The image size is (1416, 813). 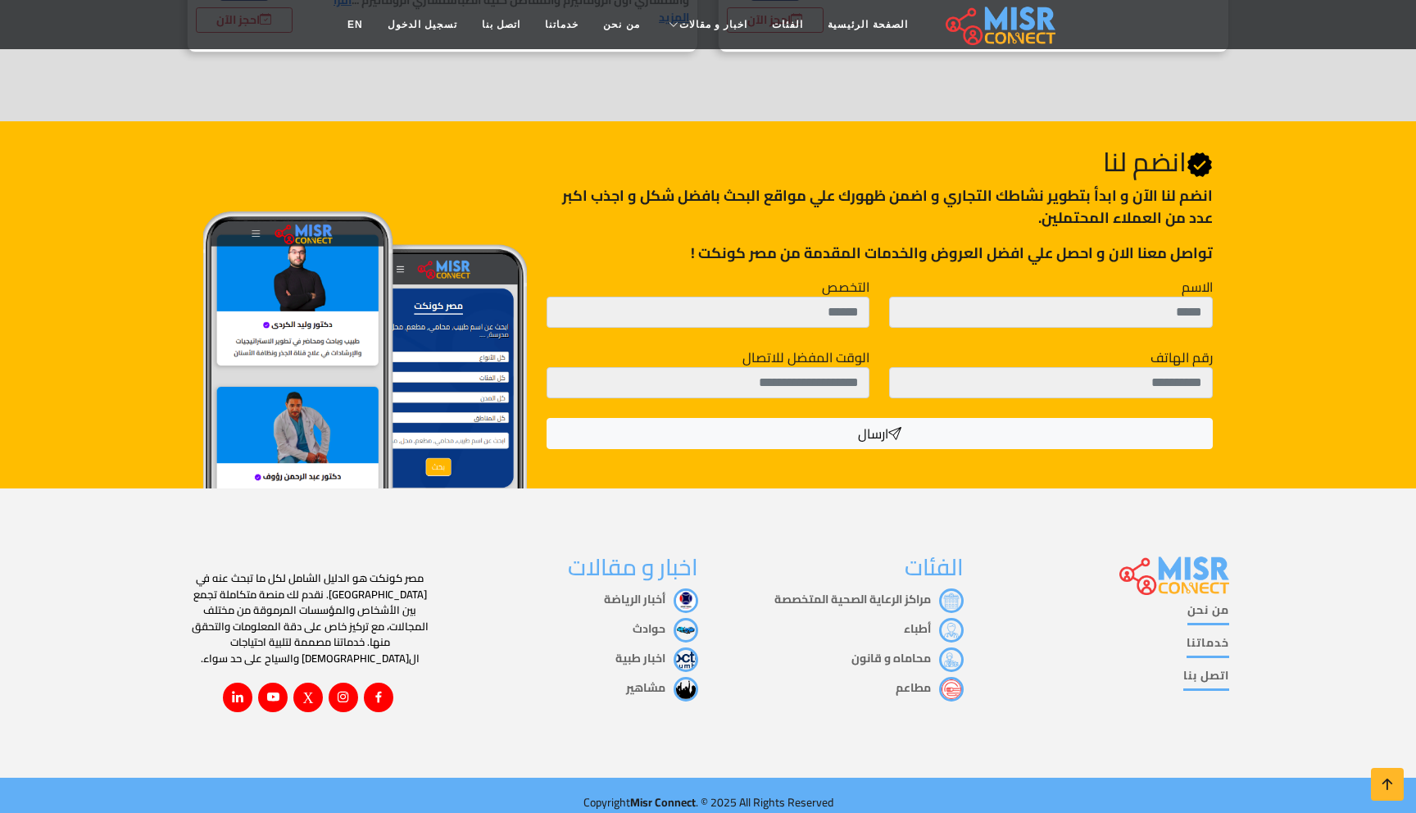 I want to click on i: X, so click(x=308, y=697).